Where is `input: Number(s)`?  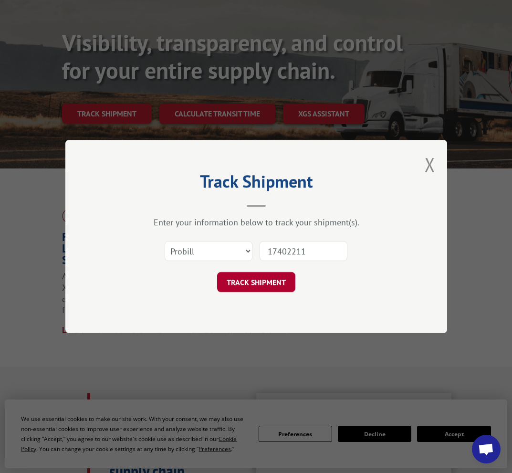 input: Number(s) is located at coordinates (304, 251).